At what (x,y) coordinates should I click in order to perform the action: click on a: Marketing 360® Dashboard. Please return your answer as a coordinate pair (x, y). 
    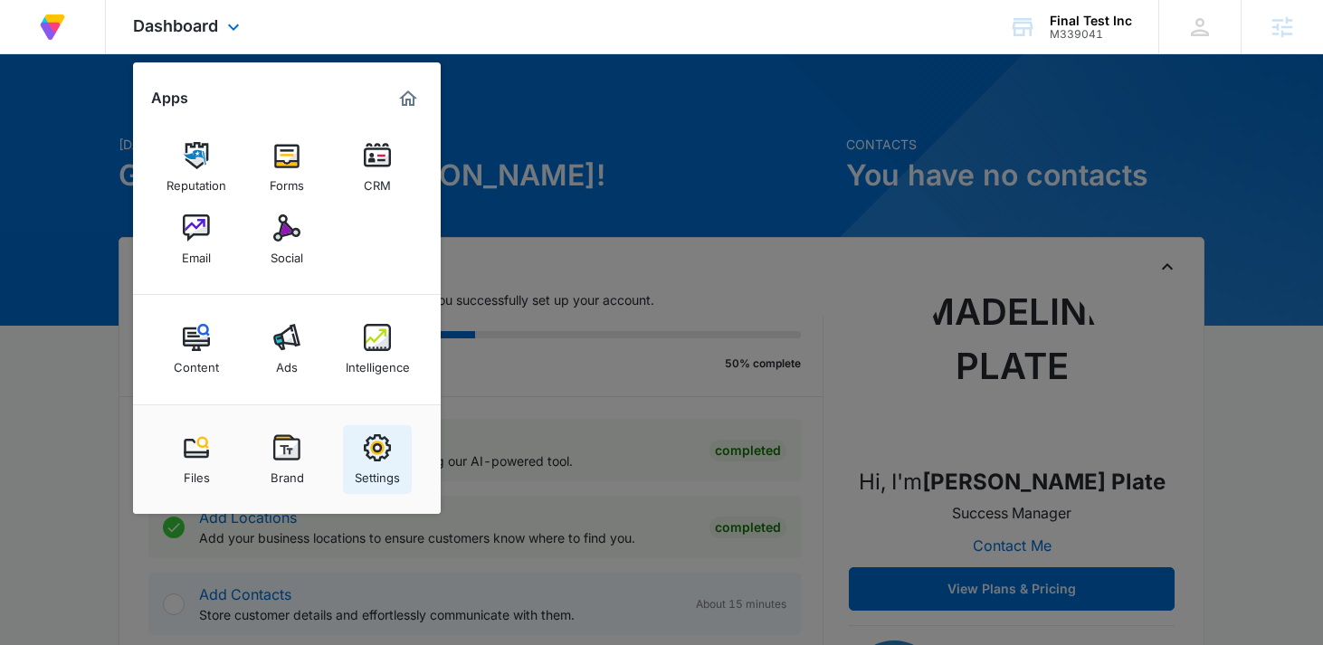
    Looking at the image, I should click on (408, 99).